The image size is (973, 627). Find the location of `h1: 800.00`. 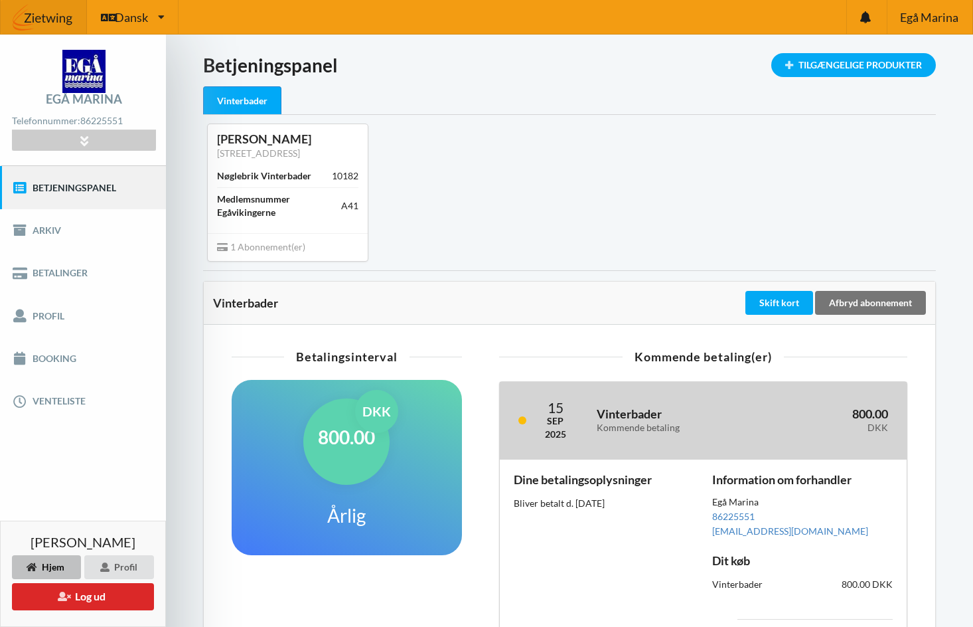

h1: 800.00 is located at coordinates (346, 437).